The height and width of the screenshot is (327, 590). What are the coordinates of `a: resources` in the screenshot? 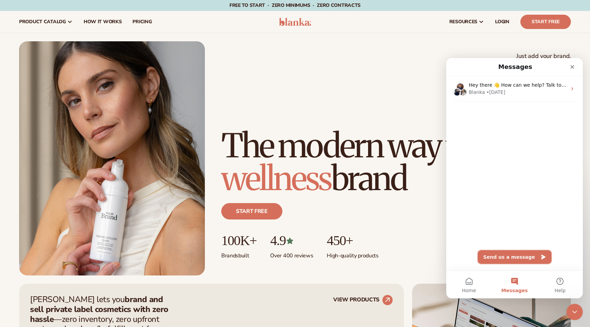 It's located at (467, 22).